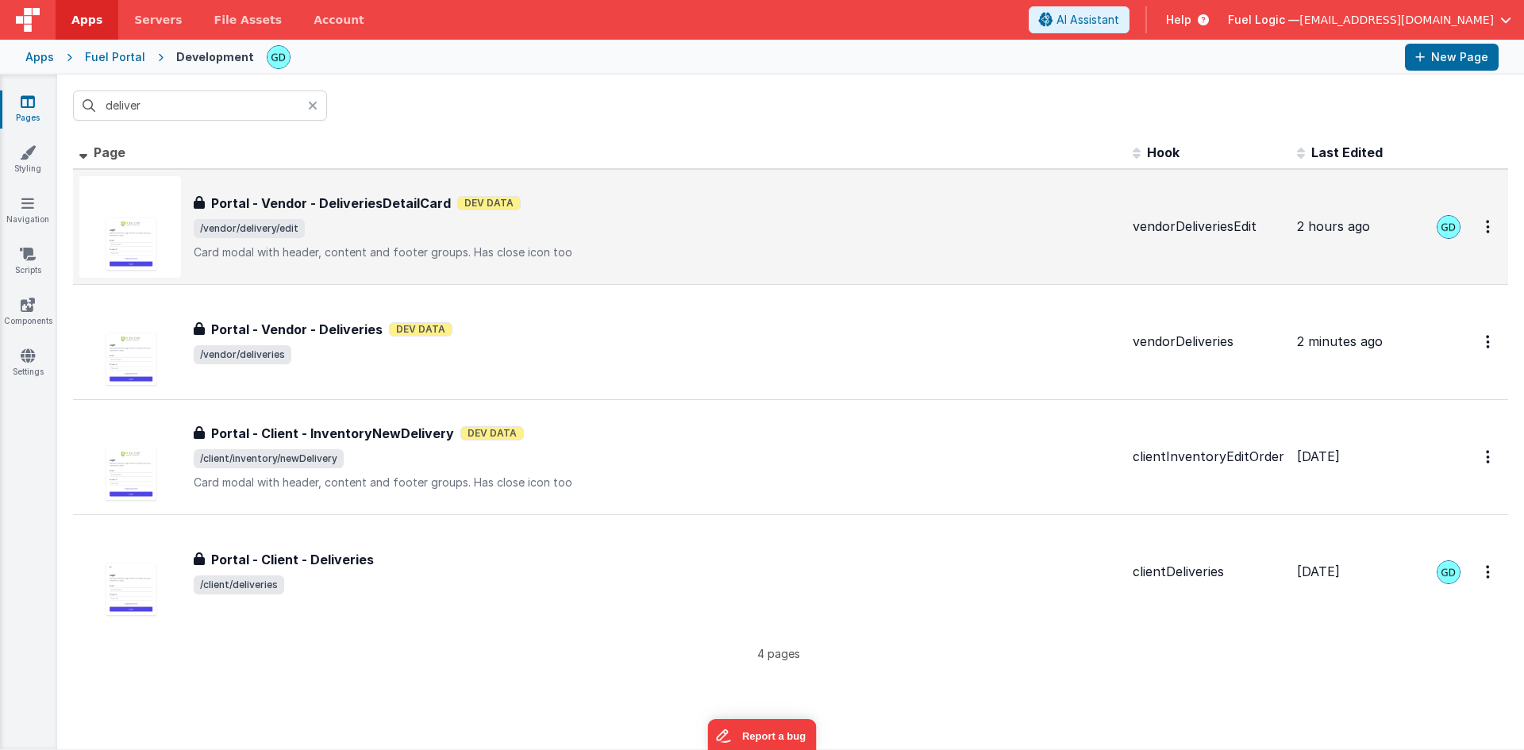 The image size is (1524, 750). Describe the element at coordinates (249, 229) in the screenshot. I see `span: /vendor/delivery/edit` at that location.